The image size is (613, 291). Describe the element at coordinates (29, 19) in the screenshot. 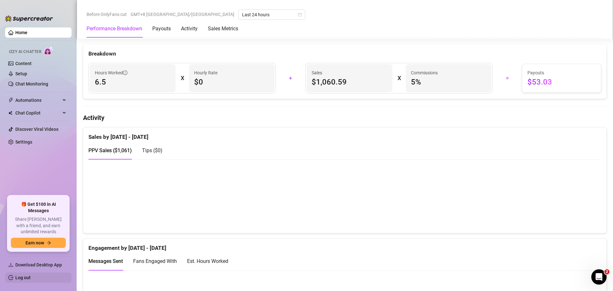

I see `img: logo-BBDzfeDw.svg` at that location.